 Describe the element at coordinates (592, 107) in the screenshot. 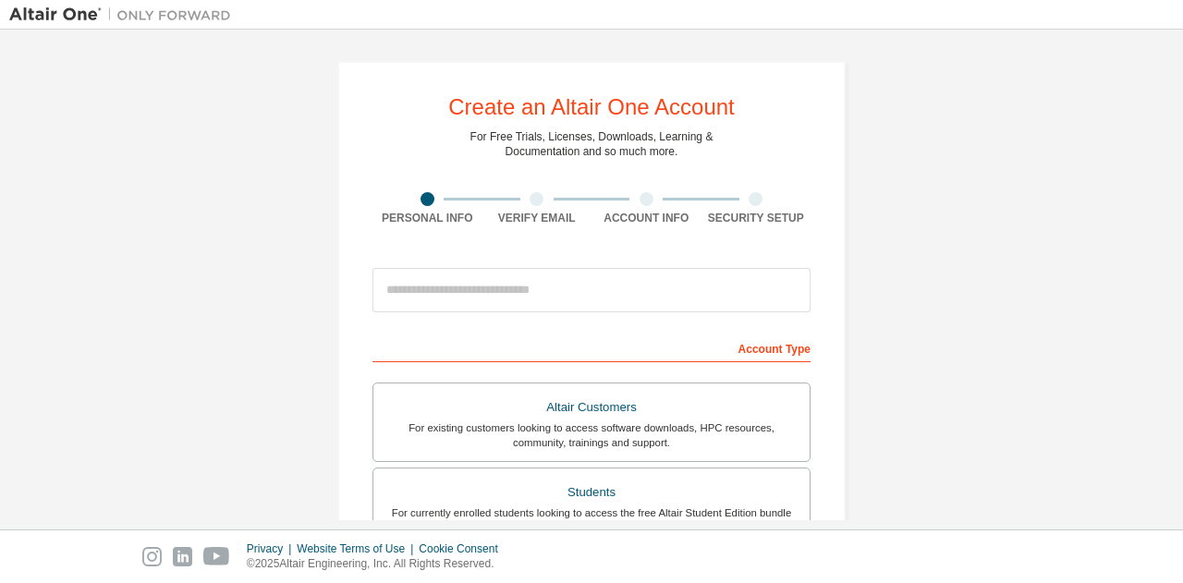

I see `div: Create an Altair One Account` at that location.